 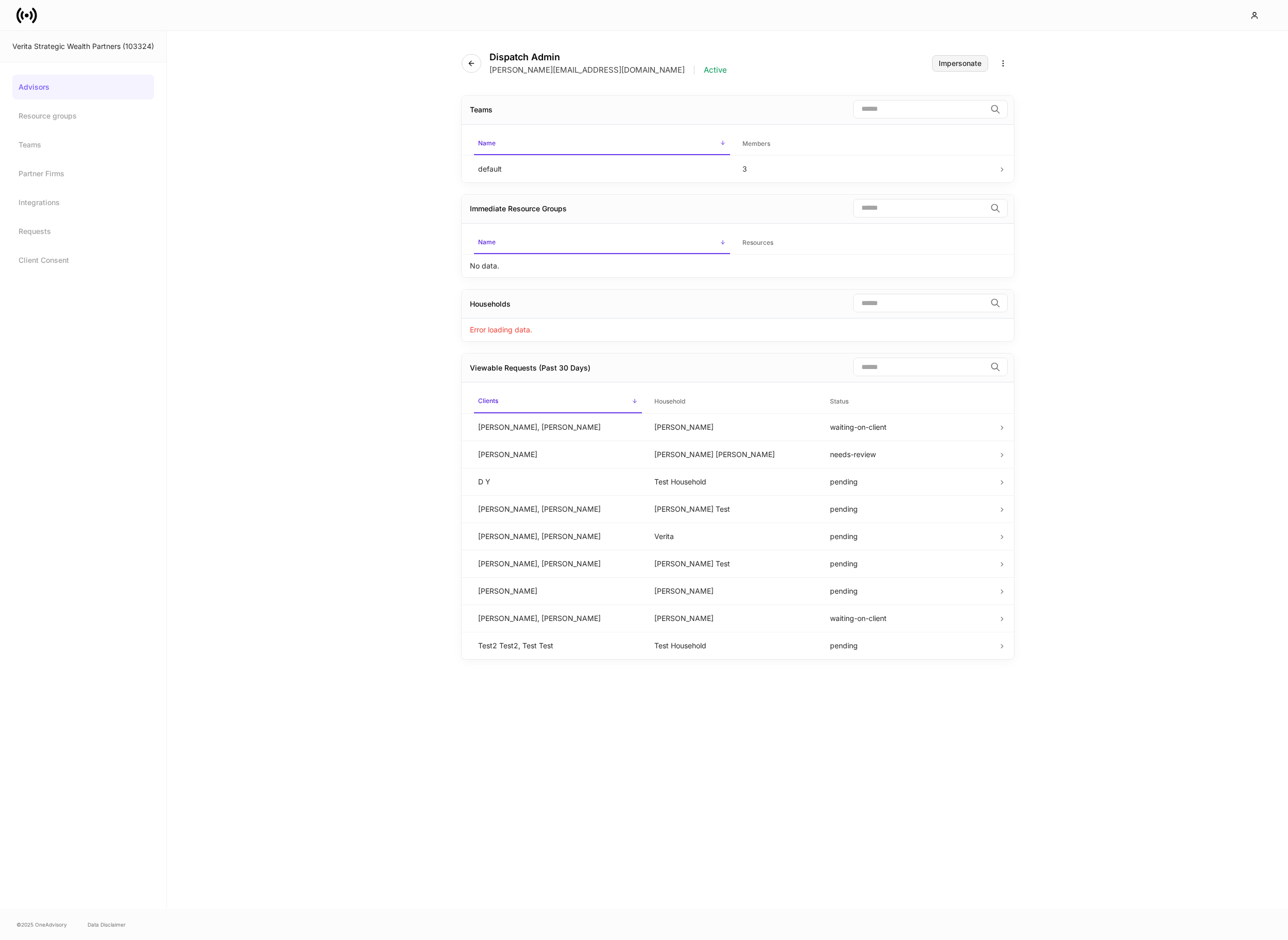 I want to click on a: Resource groups, so click(x=83, y=116).